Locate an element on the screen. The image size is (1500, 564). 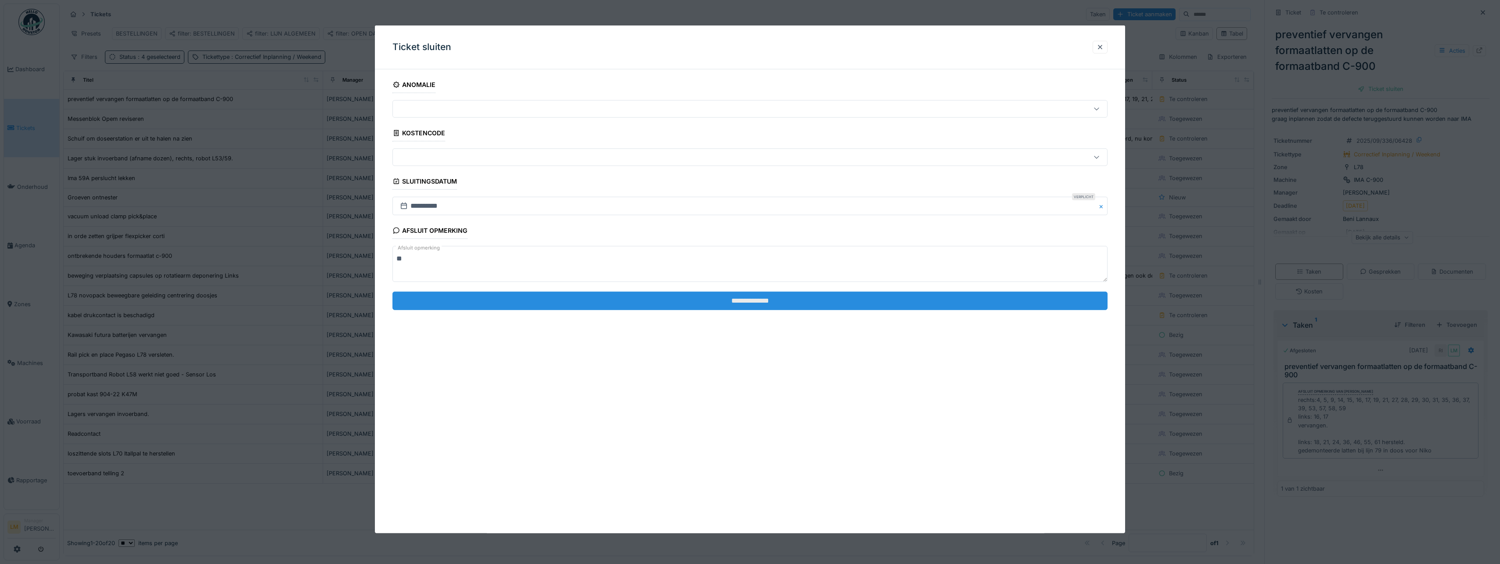
div: Afsluit opmerking is located at coordinates (430, 231).